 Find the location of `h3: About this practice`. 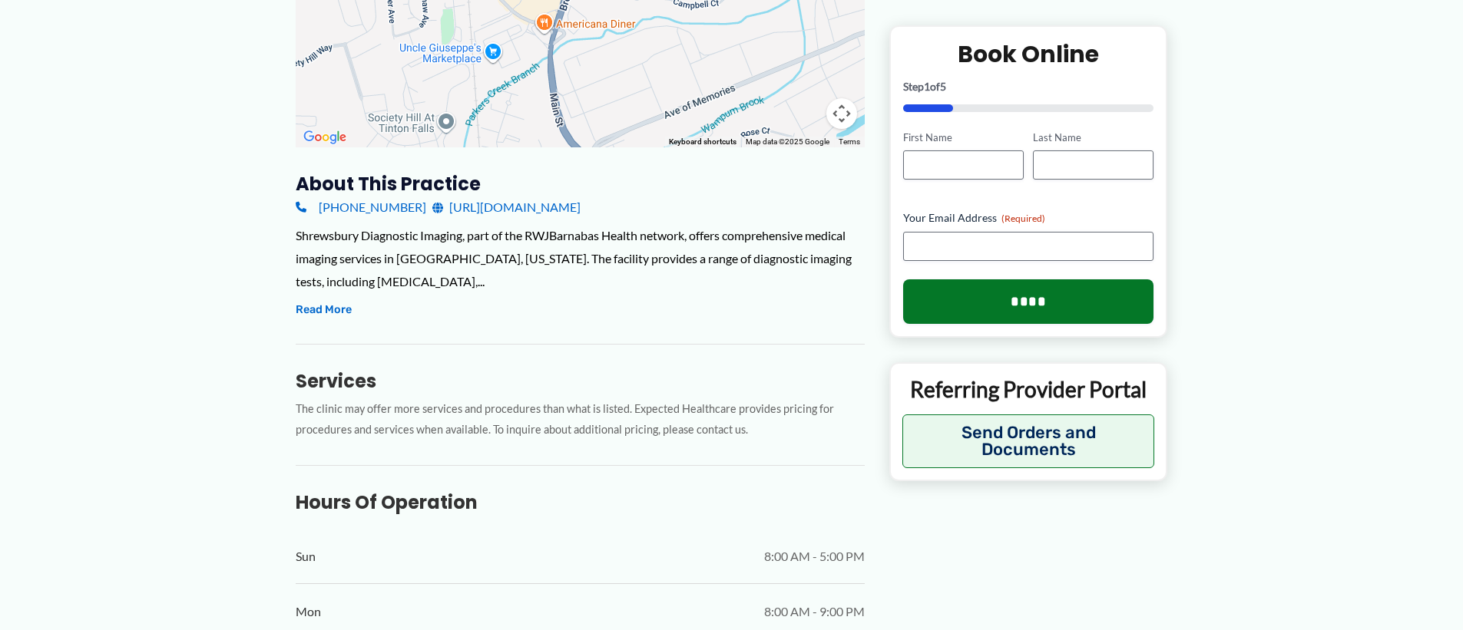

h3: About this practice is located at coordinates (580, 183).